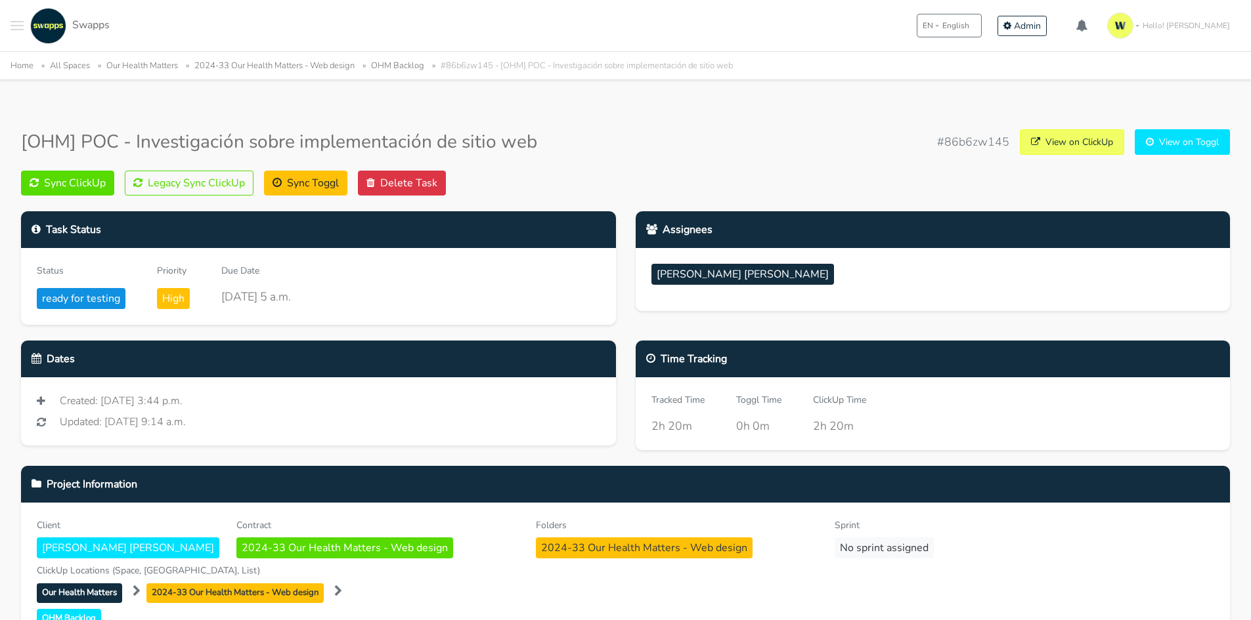  What do you see at coordinates (397, 66) in the screenshot?
I see `a: OHM Backlog` at bounding box center [397, 66].